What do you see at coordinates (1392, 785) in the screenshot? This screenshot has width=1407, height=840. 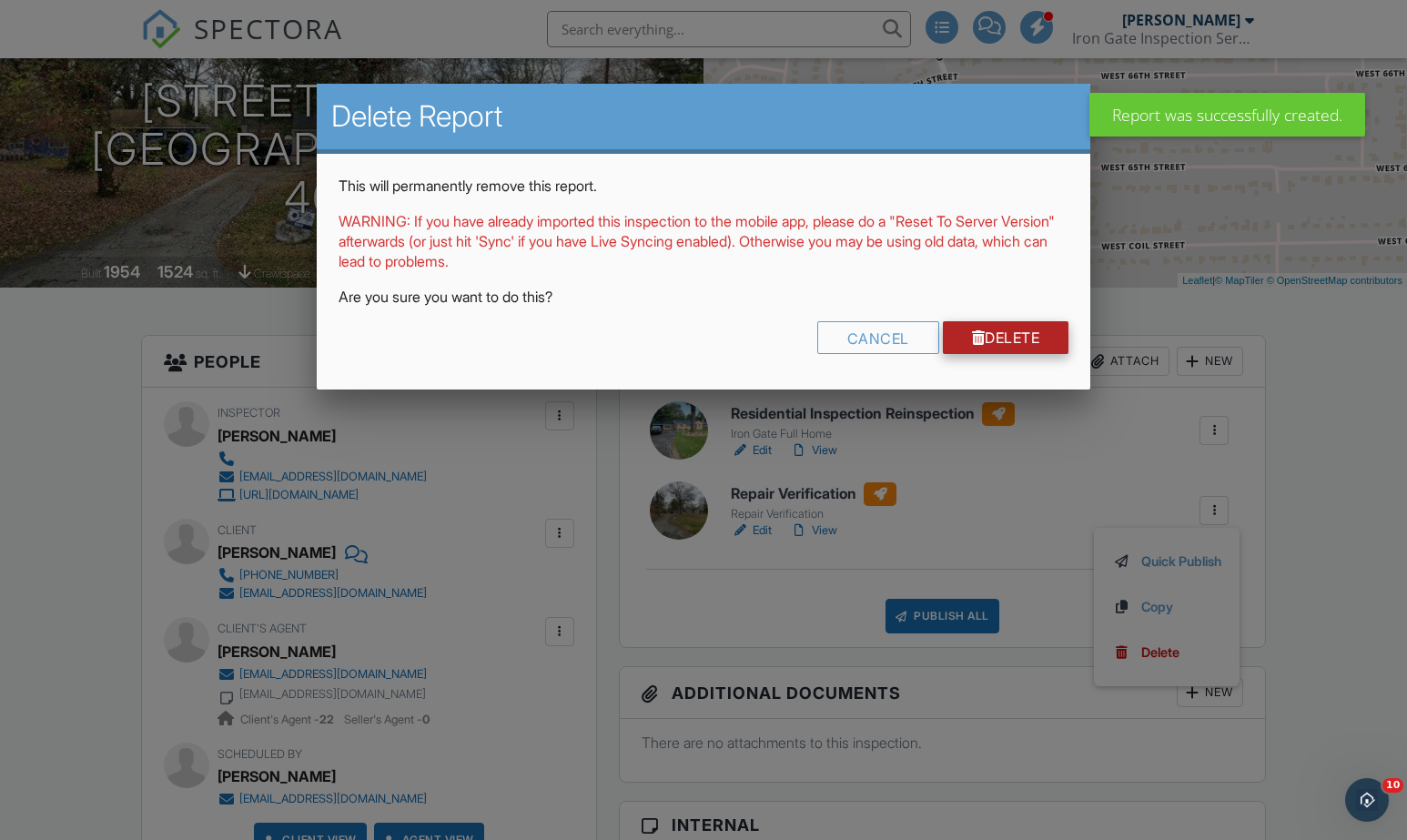 I see `span: 10` at bounding box center [1392, 785].